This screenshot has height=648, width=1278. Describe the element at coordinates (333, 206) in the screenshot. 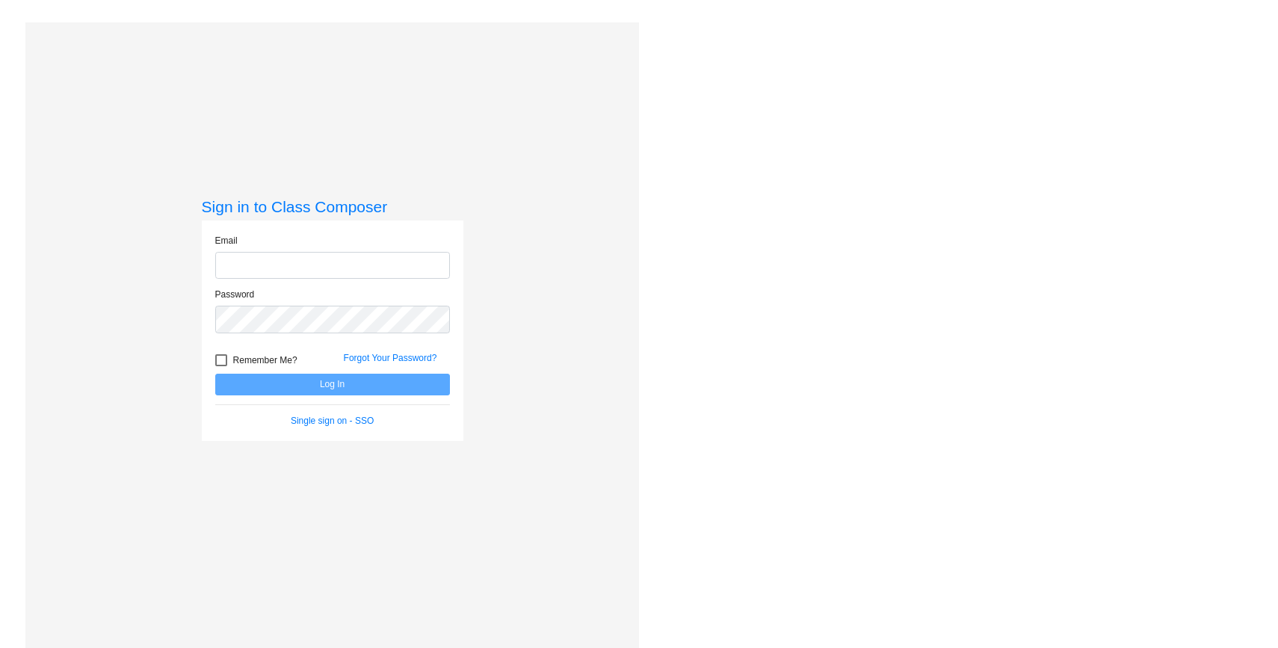

I see `h3: Sign in to Class Composer` at that location.